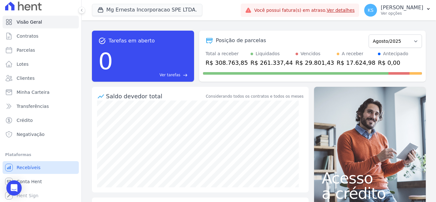 This screenshot has width=436, height=202. I want to click on a: Parcelas, so click(41, 50).